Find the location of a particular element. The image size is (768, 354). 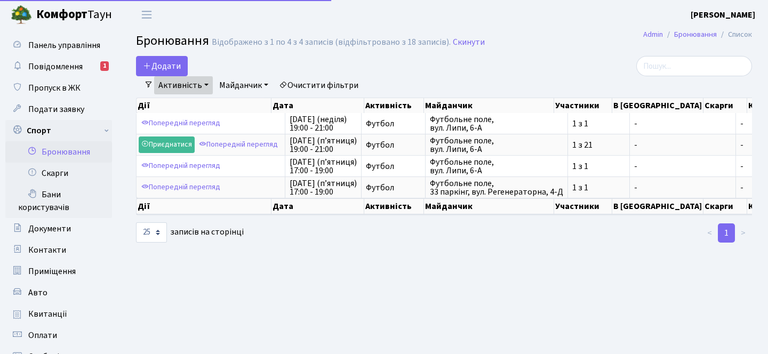

a: Приміщення is located at coordinates (59, 272).